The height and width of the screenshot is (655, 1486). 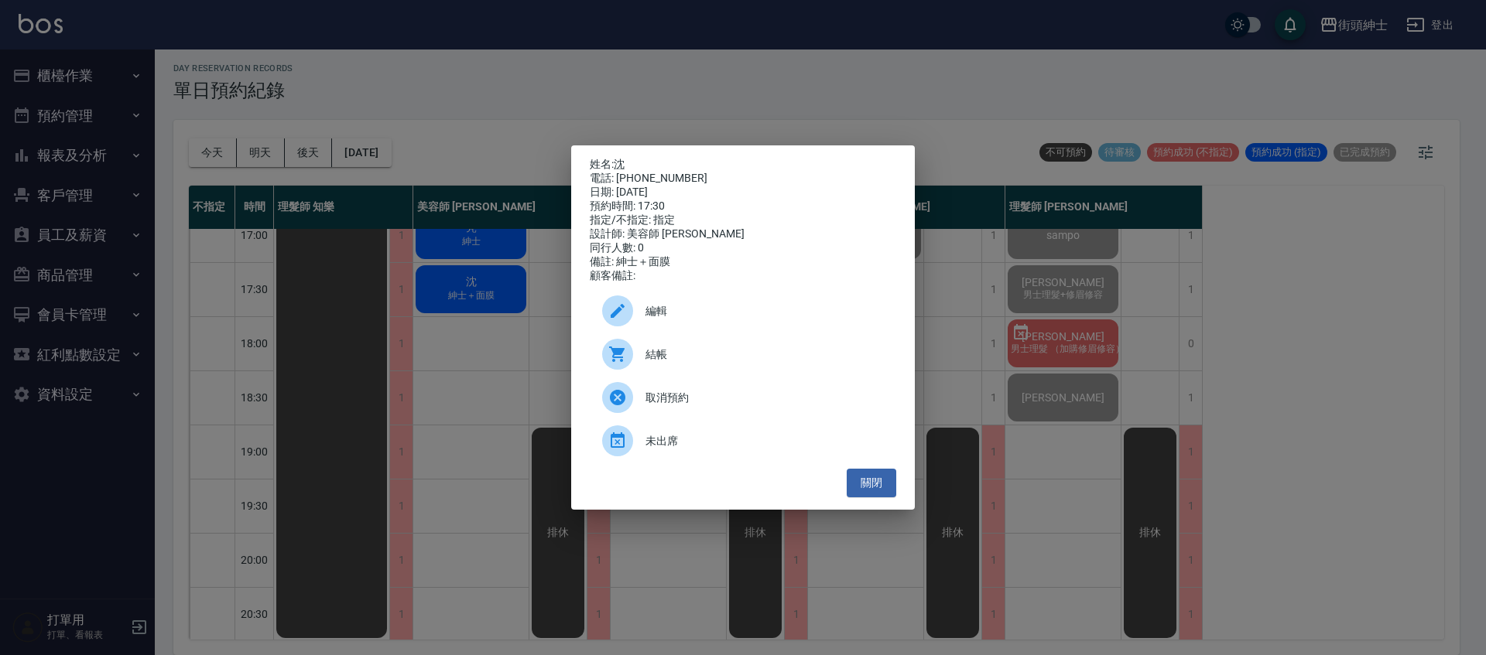 What do you see at coordinates (871, 483) in the screenshot?
I see `button: 關閉` at bounding box center [871, 483].